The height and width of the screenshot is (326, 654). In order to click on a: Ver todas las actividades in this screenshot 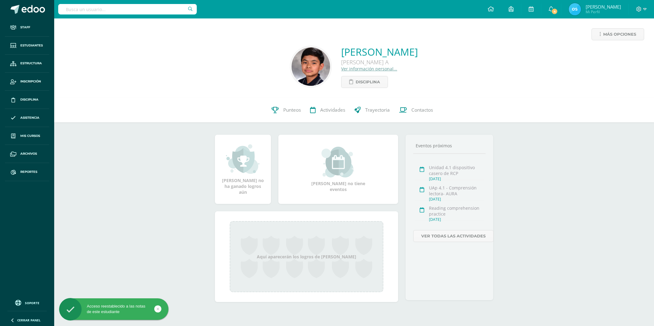, I will do `click(453, 236)`.